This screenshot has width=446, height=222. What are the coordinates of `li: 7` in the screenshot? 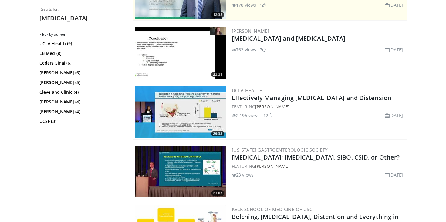 It's located at (263, 49).